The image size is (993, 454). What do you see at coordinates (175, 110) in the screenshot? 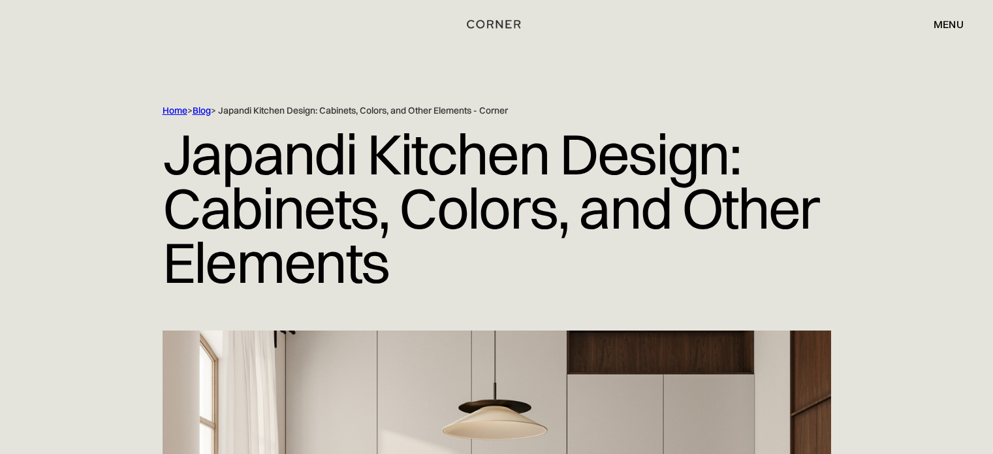
I see `a: Home` at bounding box center [175, 110].